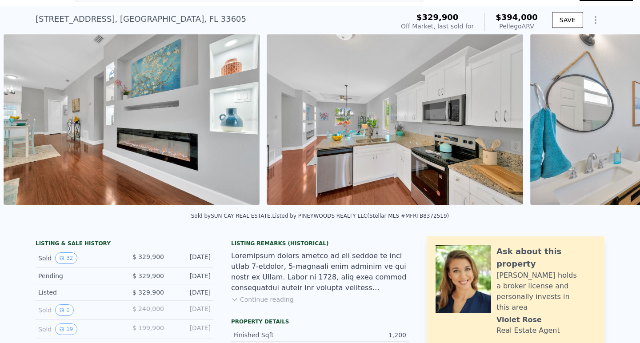 The image size is (640, 343). What do you see at coordinates (519, 320) in the screenshot?
I see `div: Violet Rose` at bounding box center [519, 320].